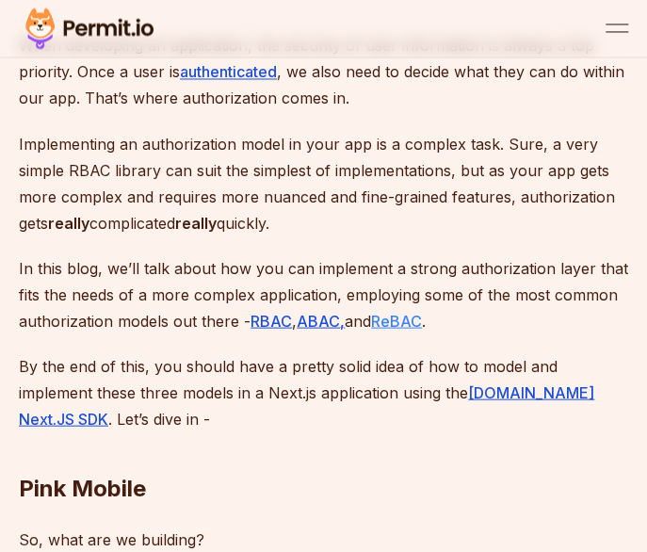 The width and height of the screenshot is (647, 552). What do you see at coordinates (271, 320) in the screenshot?
I see `a: RBAC` at bounding box center [271, 320].